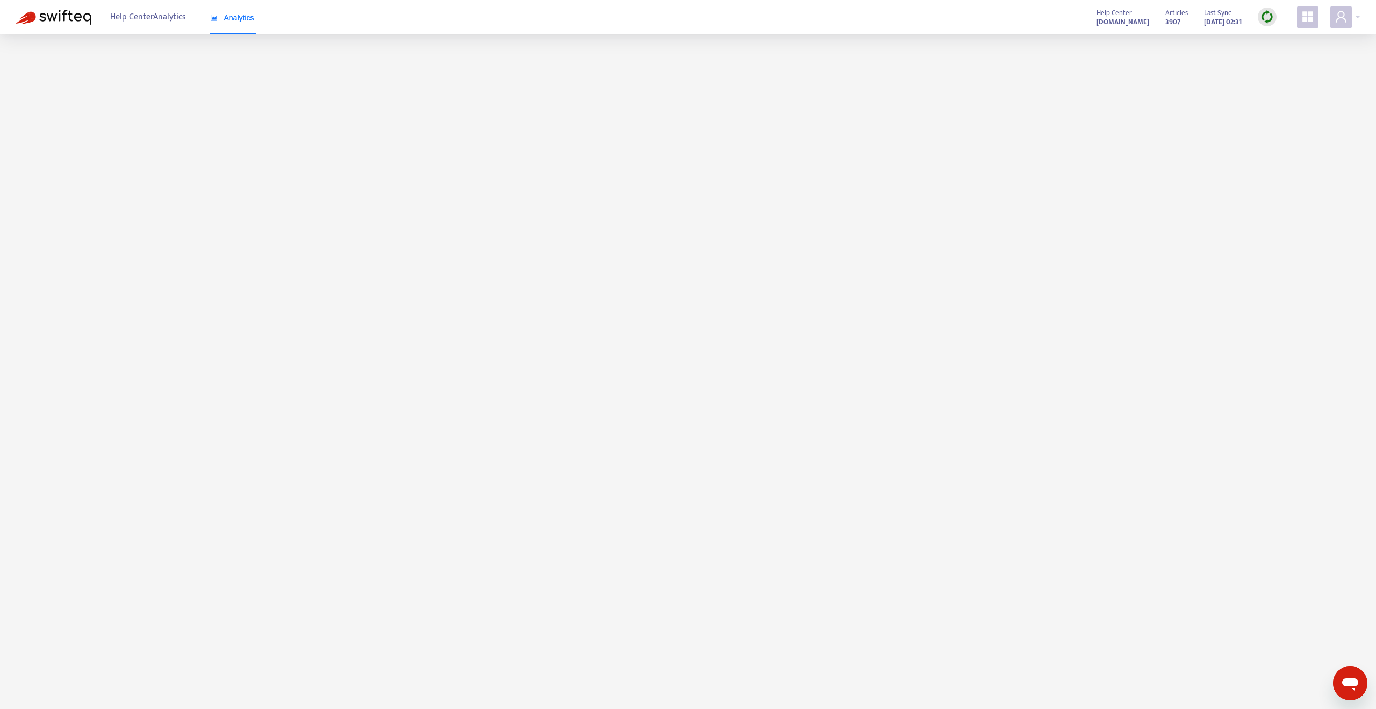  What do you see at coordinates (214, 18) in the screenshot?
I see `span: area-chart` at bounding box center [214, 18].